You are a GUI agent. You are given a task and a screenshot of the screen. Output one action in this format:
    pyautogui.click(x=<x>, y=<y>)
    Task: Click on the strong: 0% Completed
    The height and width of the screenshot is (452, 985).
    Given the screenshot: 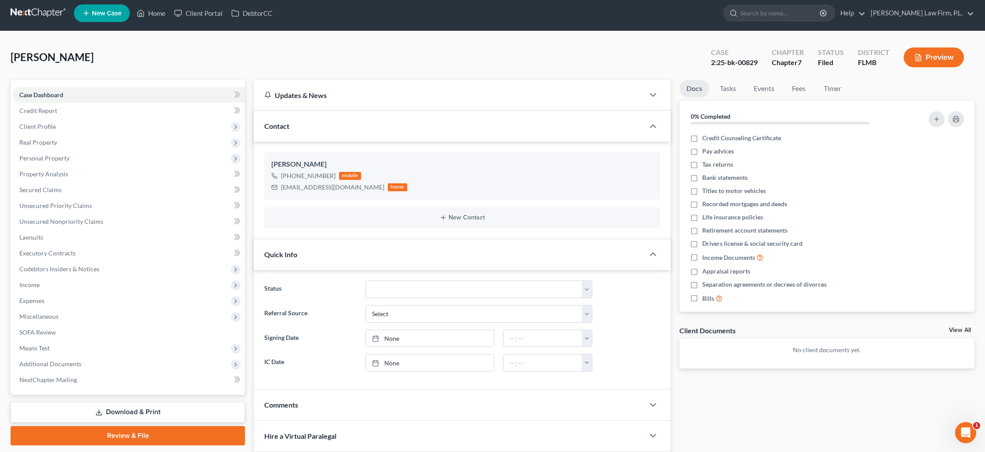 What is the action you would take?
    pyautogui.click(x=711, y=116)
    